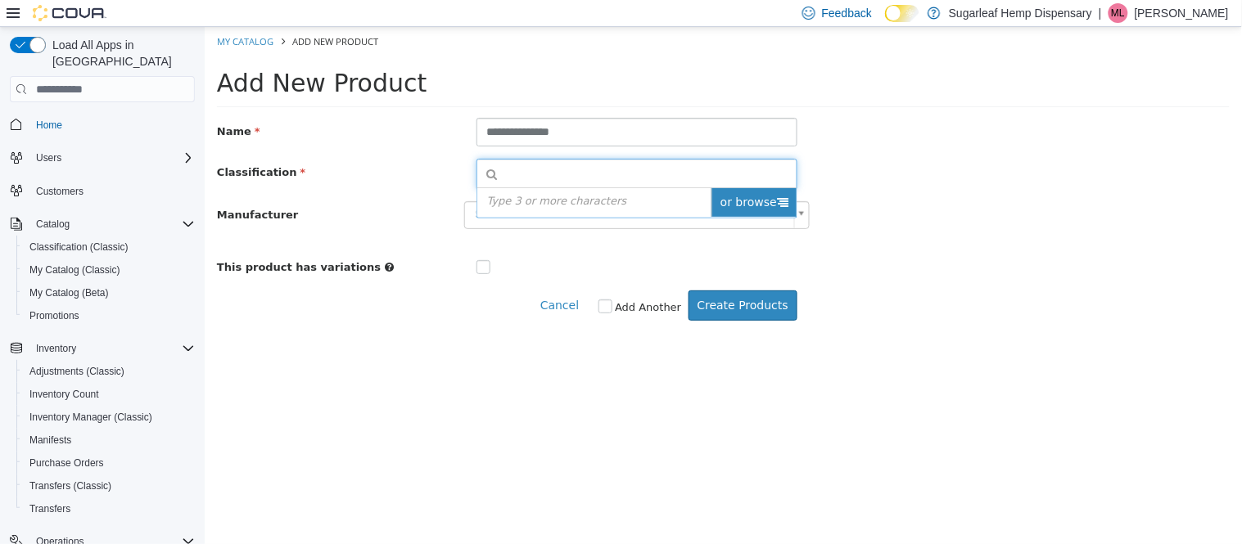 The height and width of the screenshot is (544, 1242). Describe the element at coordinates (70, 486) in the screenshot. I see `a: Transfers (Classic)` at that location.